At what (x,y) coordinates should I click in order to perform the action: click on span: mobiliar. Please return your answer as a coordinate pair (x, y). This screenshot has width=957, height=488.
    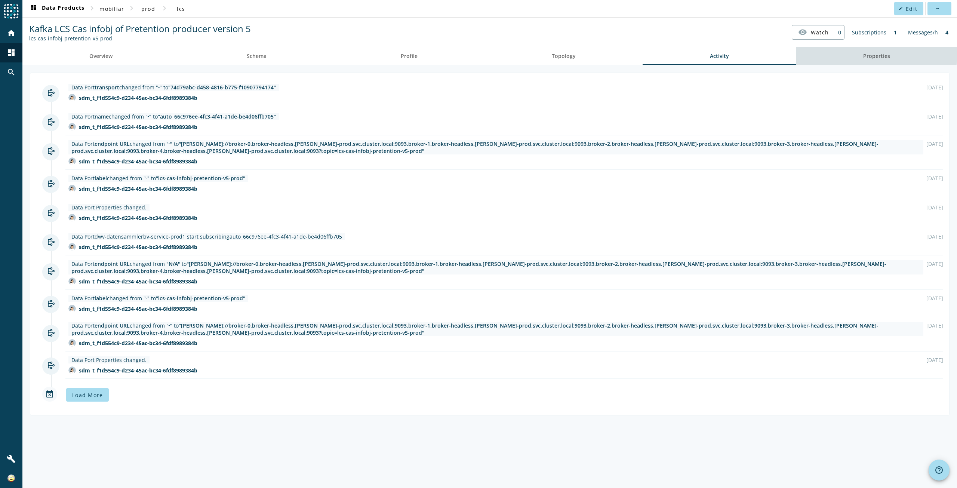
    Looking at the image, I should click on (112, 9).